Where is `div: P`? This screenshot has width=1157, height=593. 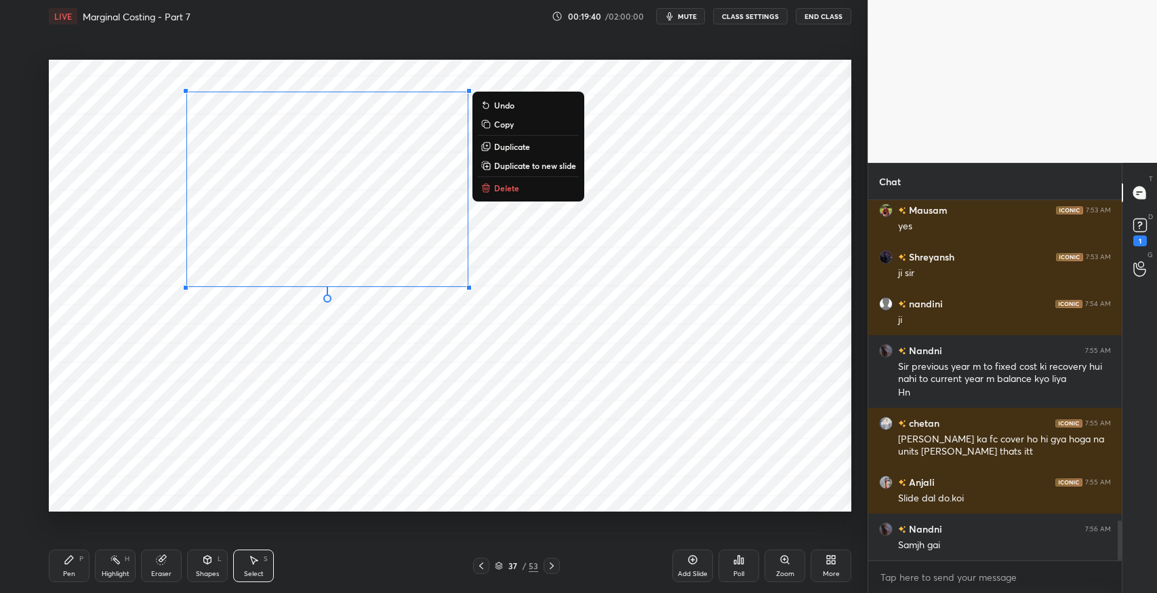
div: P is located at coordinates (81, 559).